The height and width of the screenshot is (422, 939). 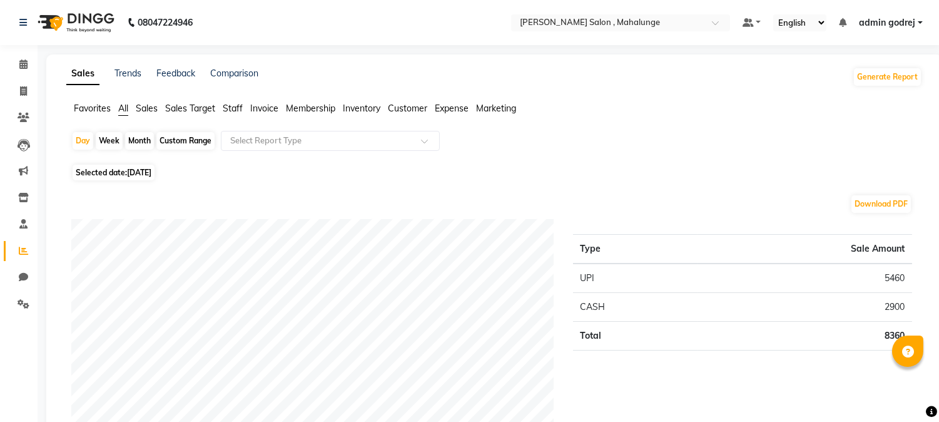 I want to click on a: Trends, so click(x=128, y=73).